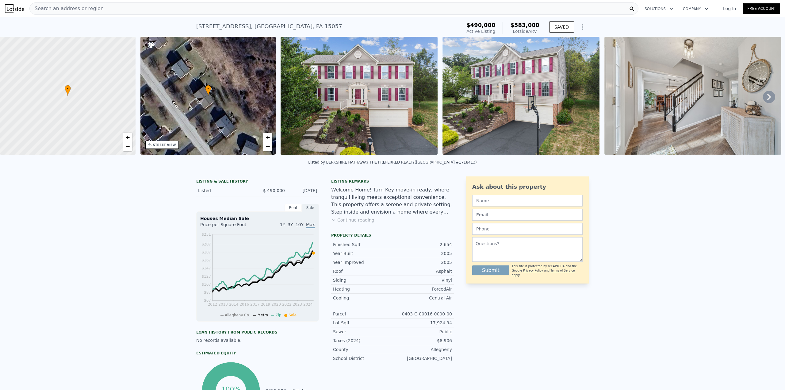  Describe the element at coordinates (528, 201) in the screenshot. I see `input: Name` at that location.